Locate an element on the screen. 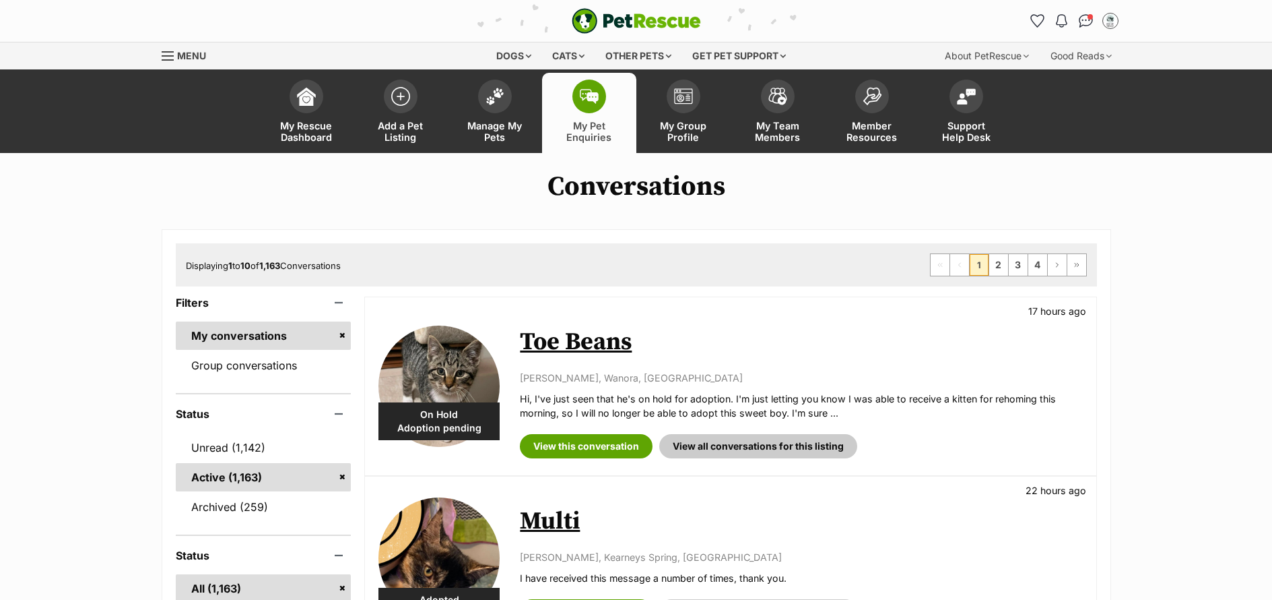  header: Filters is located at coordinates (263, 302).